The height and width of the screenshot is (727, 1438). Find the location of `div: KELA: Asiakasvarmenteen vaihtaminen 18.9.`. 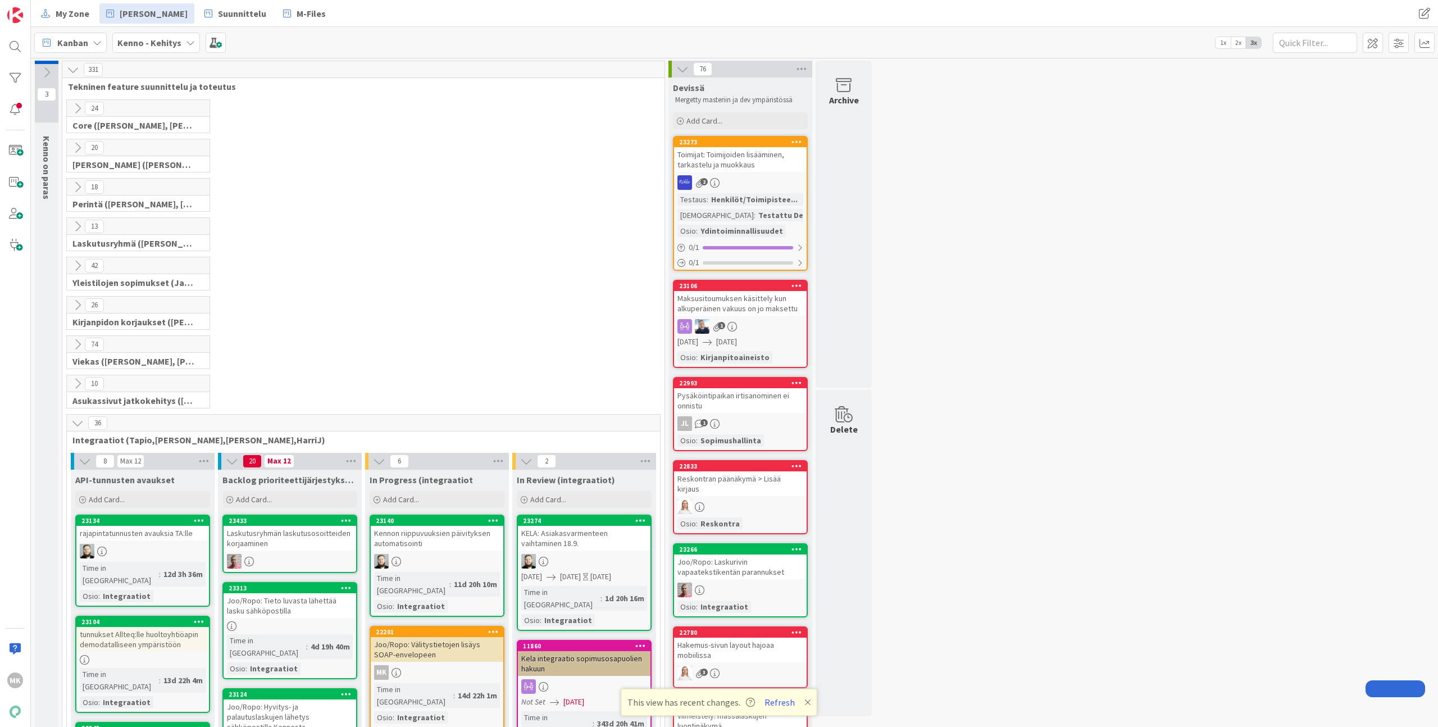

div: KELA: Asiakasvarmenteen vaihtaminen 18.9. is located at coordinates (584, 538).